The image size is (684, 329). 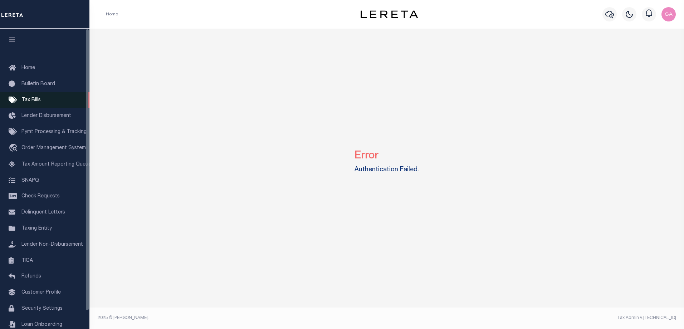 I want to click on span: Loan Onboarding, so click(x=42, y=325).